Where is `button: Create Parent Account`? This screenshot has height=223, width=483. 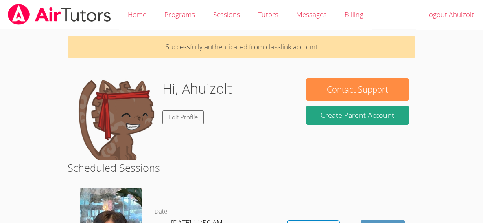
button: Create Parent Account is located at coordinates (357, 115).